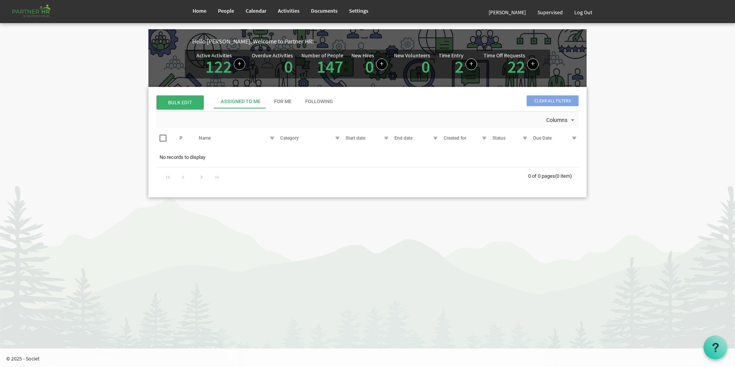 The image size is (735, 367). What do you see at coordinates (216, 176) in the screenshot?
I see `div: Go to last page` at bounding box center [216, 176].